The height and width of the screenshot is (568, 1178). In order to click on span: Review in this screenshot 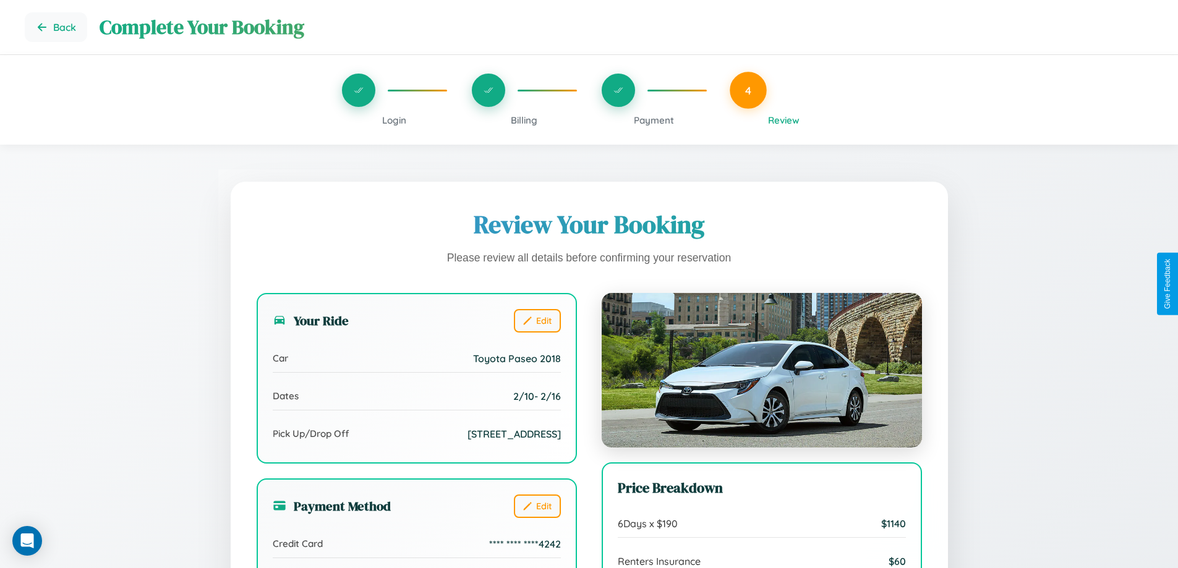, I will do `click(783, 120)`.